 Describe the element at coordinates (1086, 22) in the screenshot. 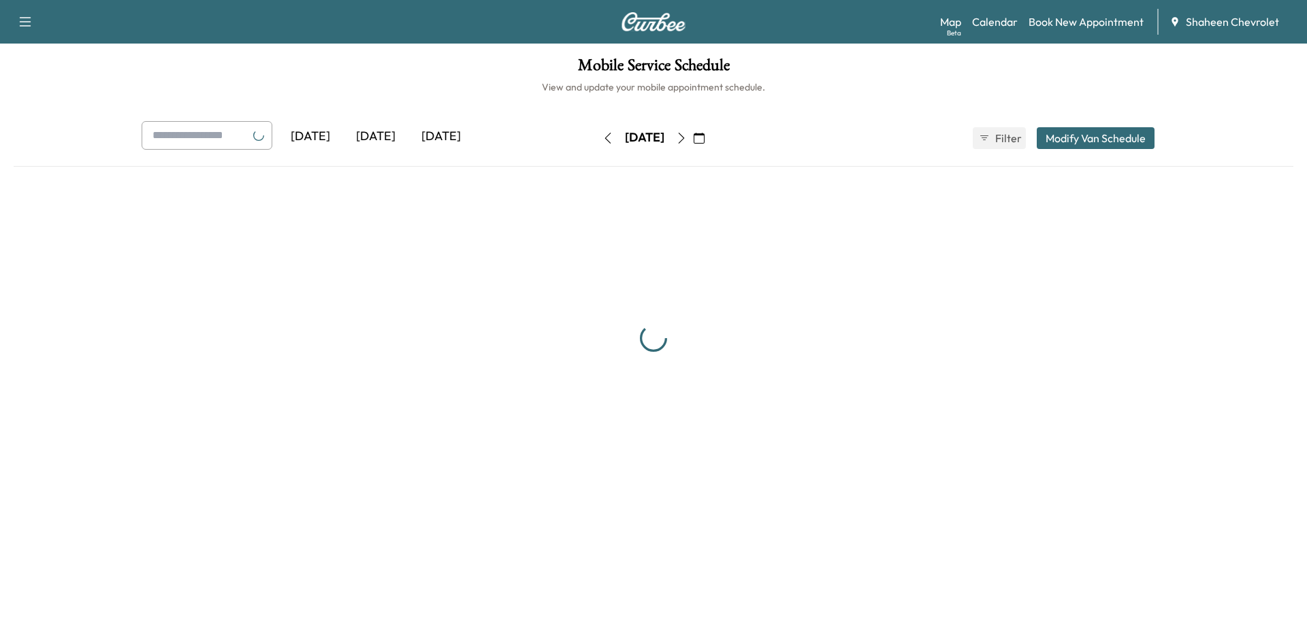

I see `a: Book New Appointment` at that location.